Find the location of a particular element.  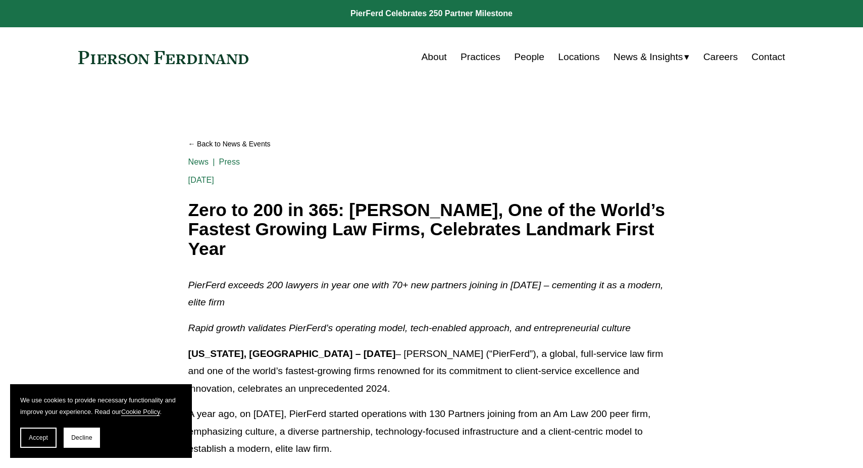

a: Contact is located at coordinates (768, 57).